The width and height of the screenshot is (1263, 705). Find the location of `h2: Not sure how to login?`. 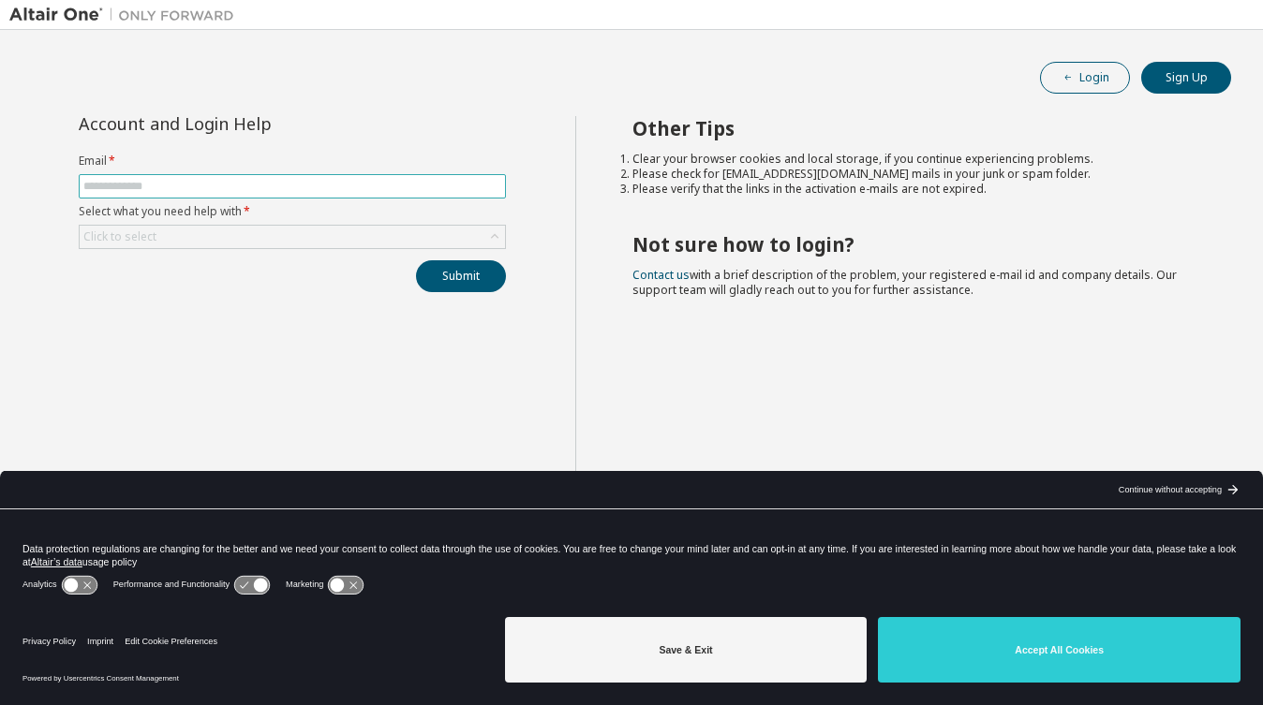

h2: Not sure how to login? is located at coordinates (915, 244).